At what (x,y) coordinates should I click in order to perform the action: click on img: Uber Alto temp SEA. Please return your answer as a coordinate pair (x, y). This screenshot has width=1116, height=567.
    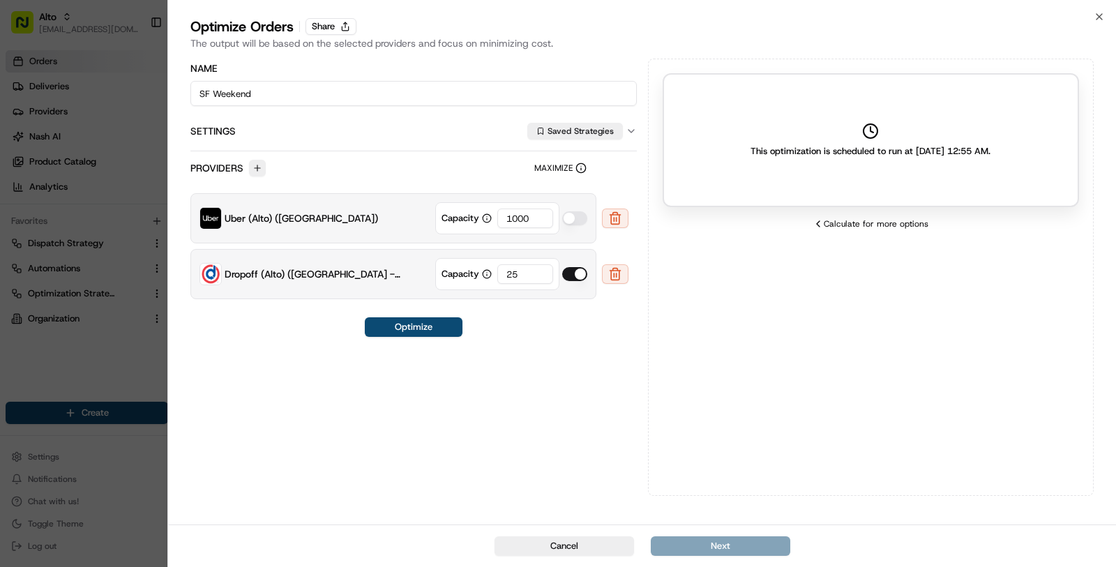
    Looking at the image, I should click on (211, 218).